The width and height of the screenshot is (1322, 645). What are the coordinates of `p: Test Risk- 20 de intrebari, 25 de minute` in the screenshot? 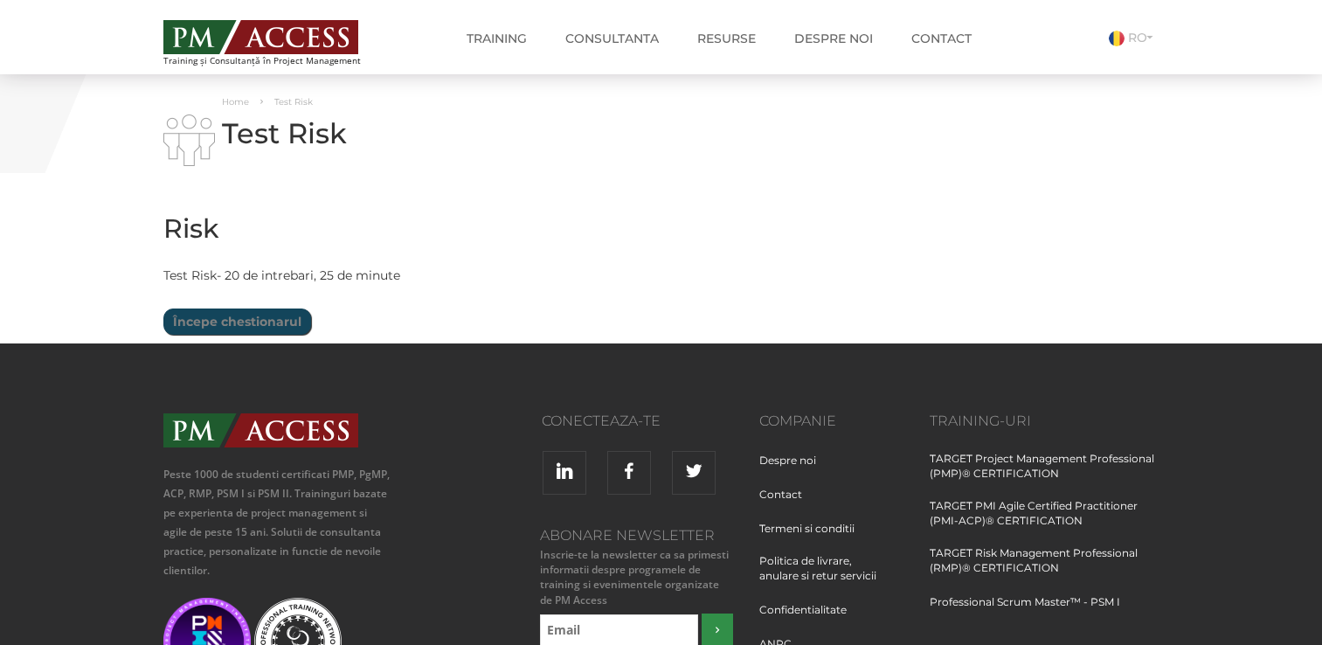 It's located at (491, 275).